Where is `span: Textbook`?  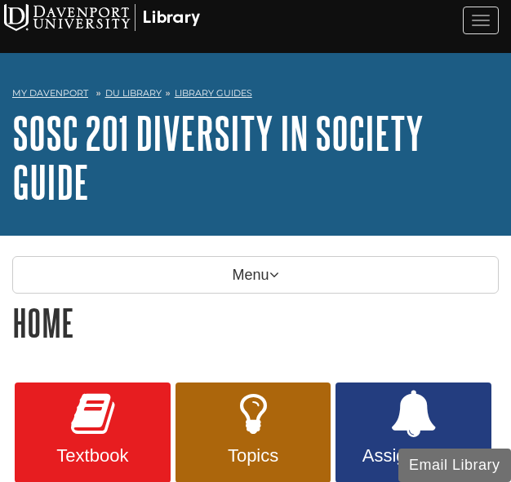
span: Textbook is located at coordinates (92, 456).